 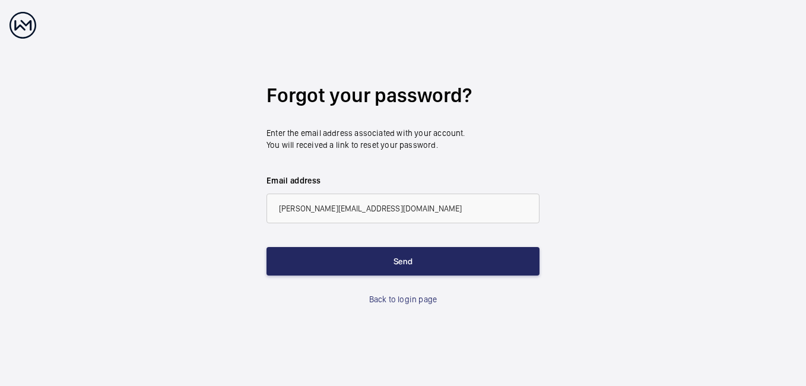 I want to click on label: Email address, so click(x=403, y=180).